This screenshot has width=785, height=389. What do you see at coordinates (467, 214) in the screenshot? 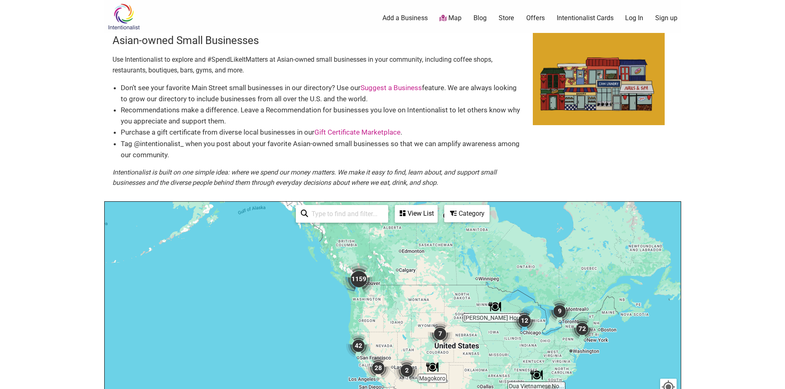
I see `div: Filter by category` at bounding box center [467, 214].